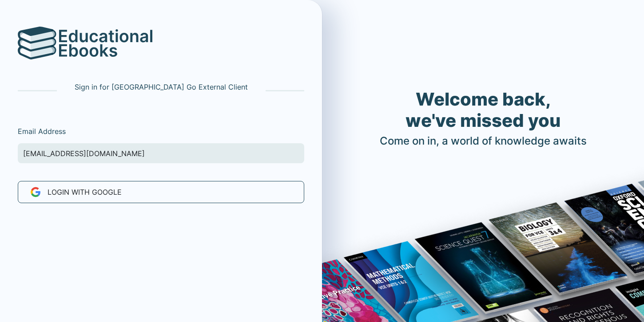 This screenshot has width=644, height=322. I want to click on span: LOGIN WITH Google, so click(84, 192).